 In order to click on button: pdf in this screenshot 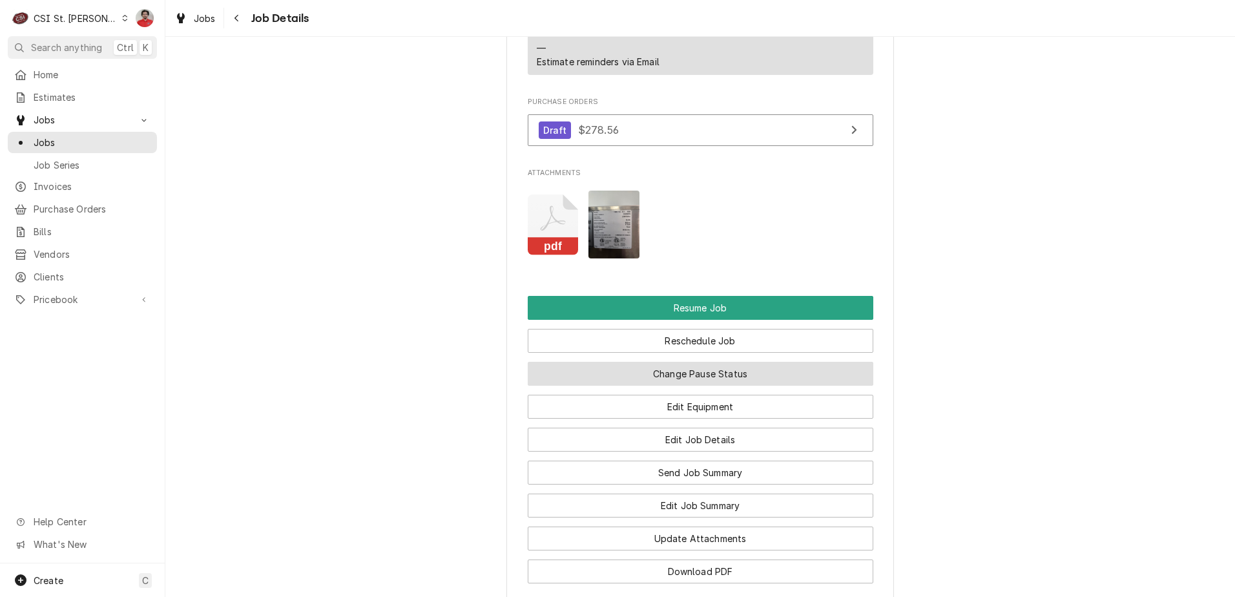, I will do `click(553, 224)`.